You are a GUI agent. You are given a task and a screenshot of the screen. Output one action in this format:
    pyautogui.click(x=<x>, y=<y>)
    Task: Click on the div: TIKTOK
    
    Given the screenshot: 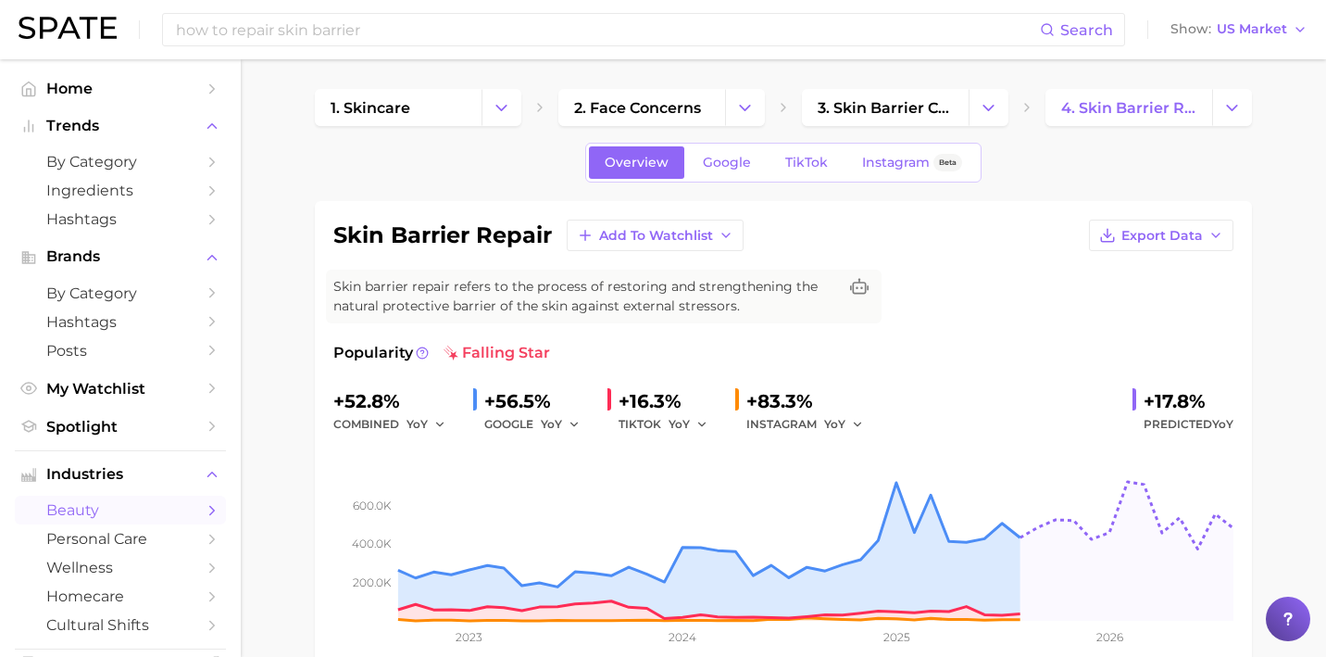 What is the action you would take?
    pyautogui.click(x=669, y=424)
    